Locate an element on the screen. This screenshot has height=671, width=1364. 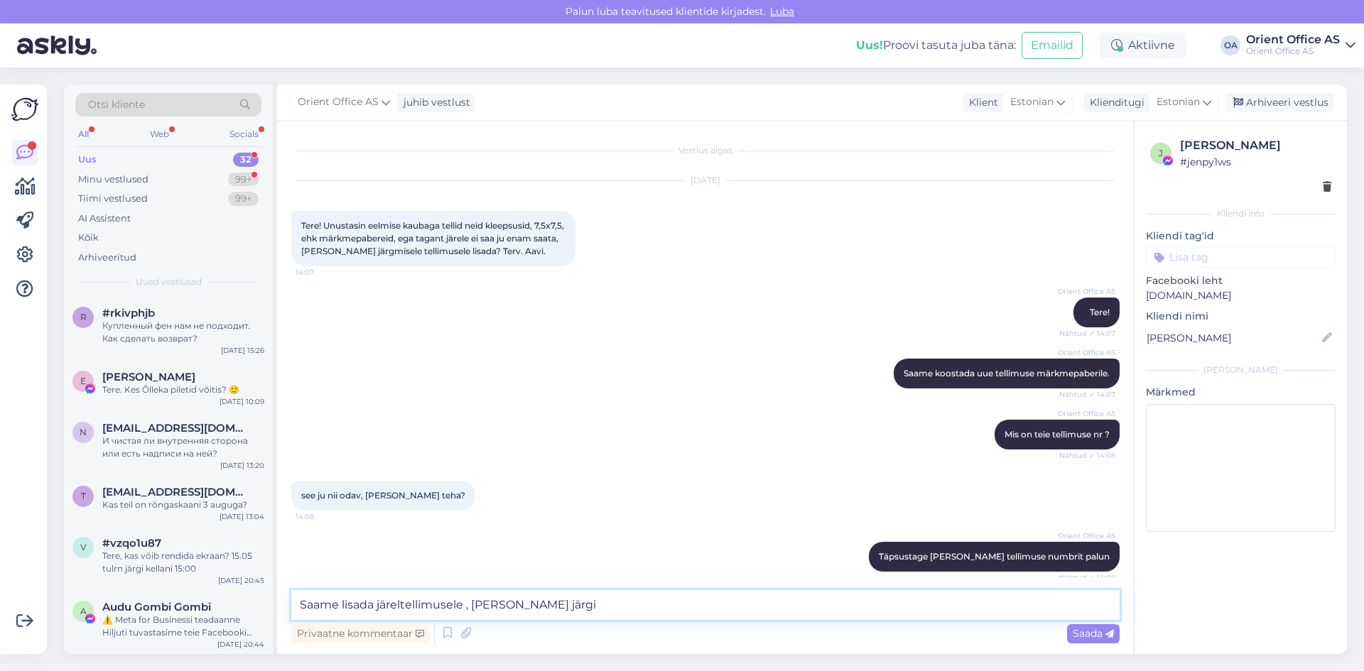
div: Tiimi vestlused is located at coordinates (113, 199).